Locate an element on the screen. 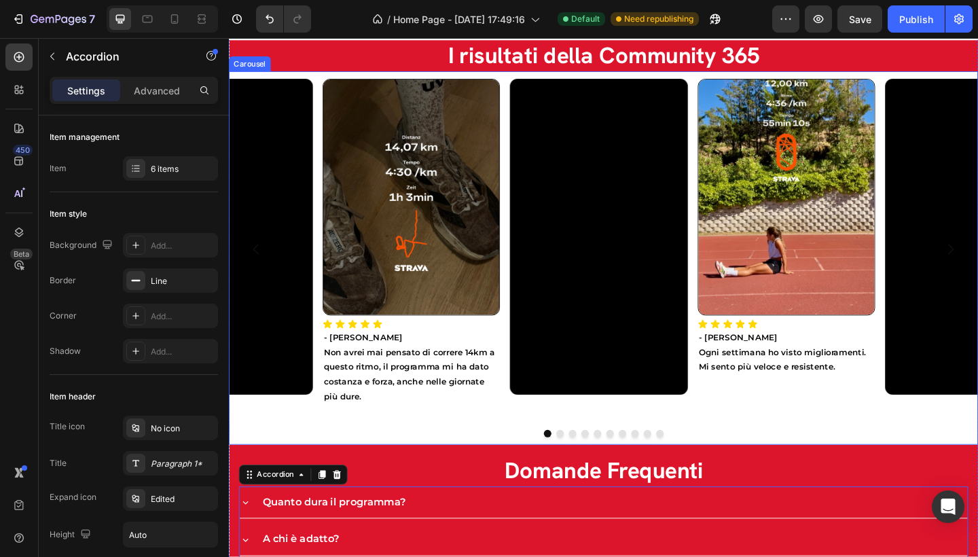  div: Accordion is located at coordinates (50, 475).